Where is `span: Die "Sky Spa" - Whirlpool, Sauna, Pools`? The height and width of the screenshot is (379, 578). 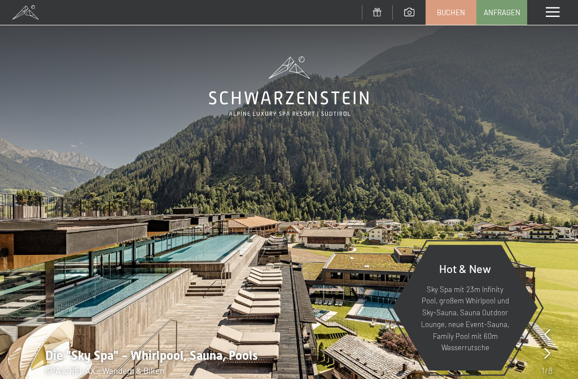
span: Die "Sky Spa" - Whirlpool, Sauna, Pools is located at coordinates (151, 356).